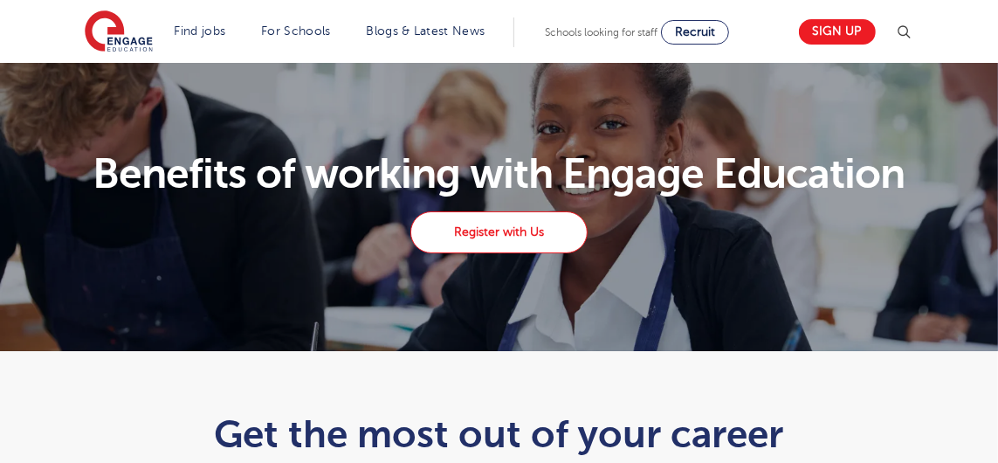  Describe the element at coordinates (119, 32) in the screenshot. I see `img: Engage Education` at that location.